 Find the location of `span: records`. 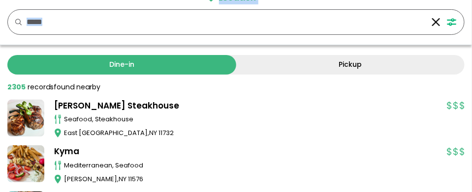

span: records is located at coordinates (40, 87).